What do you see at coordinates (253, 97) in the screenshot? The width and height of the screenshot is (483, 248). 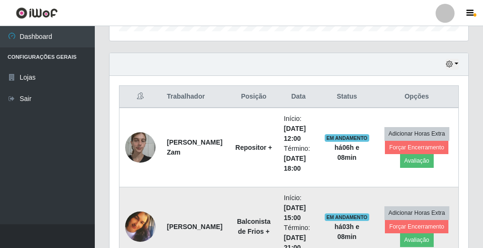 I see `th: Posição` at bounding box center [253, 97].